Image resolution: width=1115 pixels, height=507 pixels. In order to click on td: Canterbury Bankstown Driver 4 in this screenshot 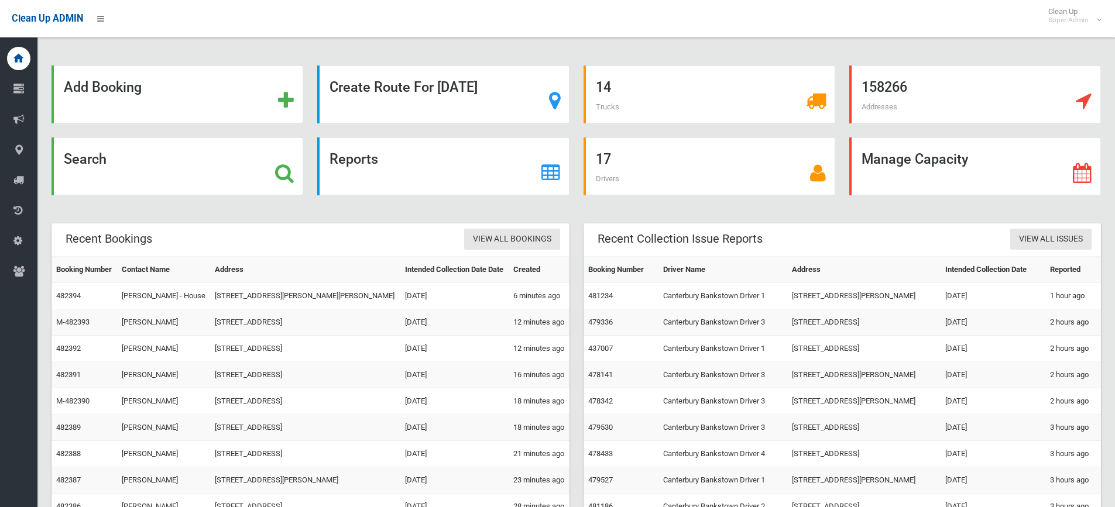, I will do `click(723, 454)`.